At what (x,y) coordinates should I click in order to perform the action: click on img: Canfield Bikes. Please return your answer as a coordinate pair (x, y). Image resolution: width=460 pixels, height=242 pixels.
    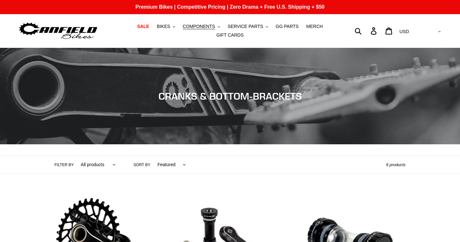
    Looking at the image, I should click on (58, 31).